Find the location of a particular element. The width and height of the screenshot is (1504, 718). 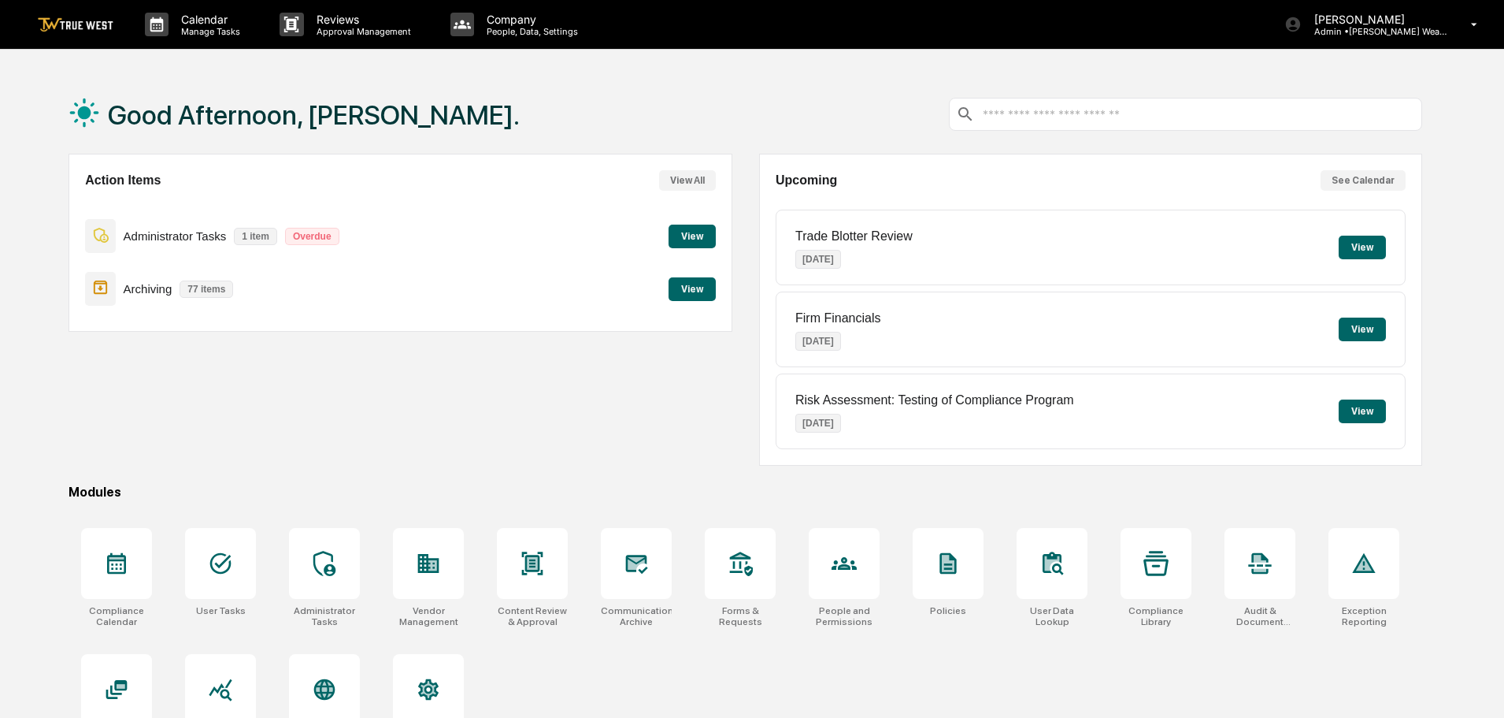

p: Company is located at coordinates (530, 19).